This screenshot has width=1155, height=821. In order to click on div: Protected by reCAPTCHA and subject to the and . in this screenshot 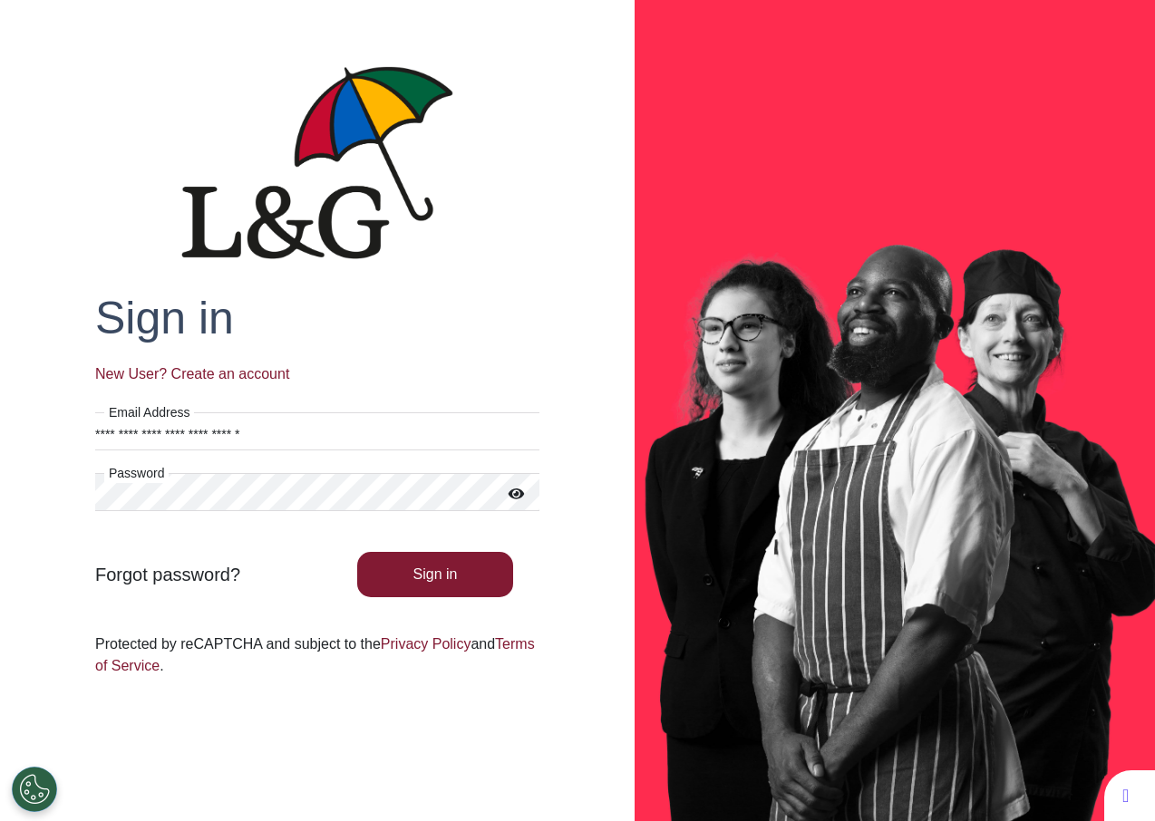, I will do `click(317, 655)`.